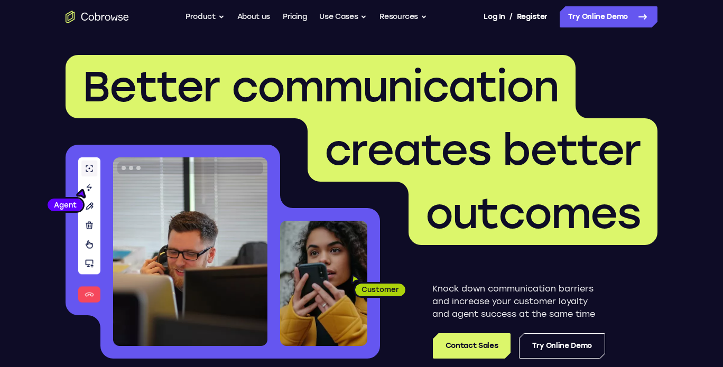 The width and height of the screenshot is (723, 367). Describe the element at coordinates (97, 17) in the screenshot. I see `a: Go to the home page` at that location.